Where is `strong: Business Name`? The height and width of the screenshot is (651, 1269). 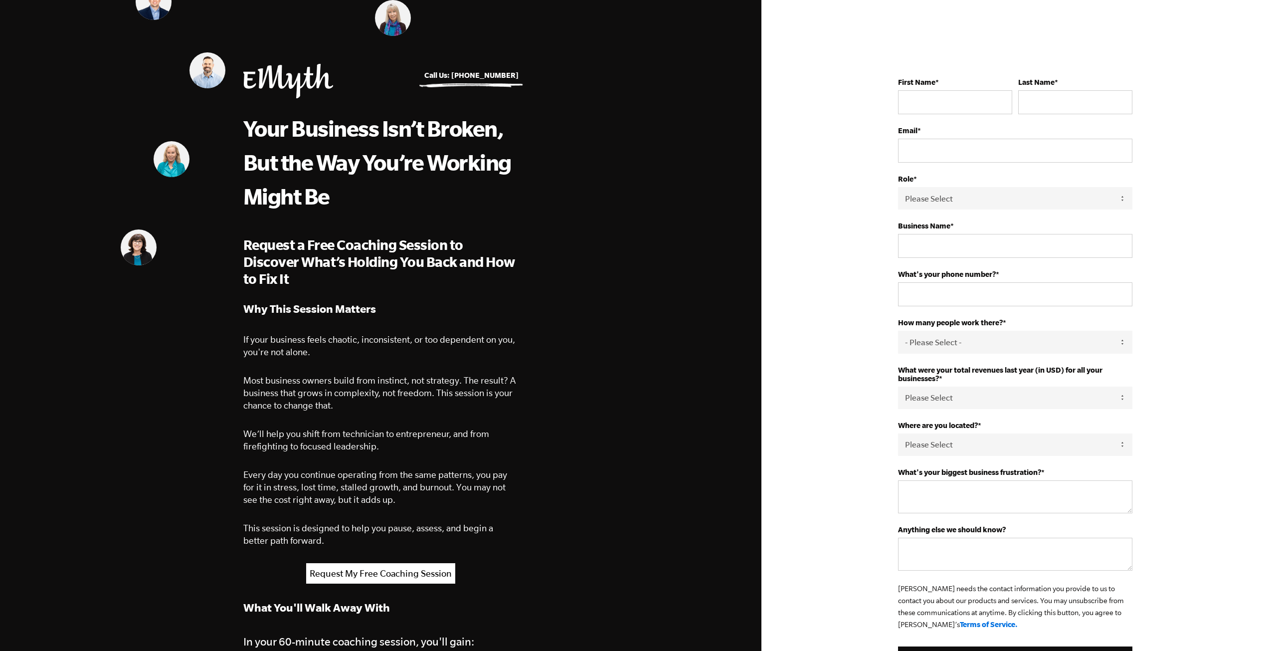
strong: Business Name is located at coordinates (924, 225).